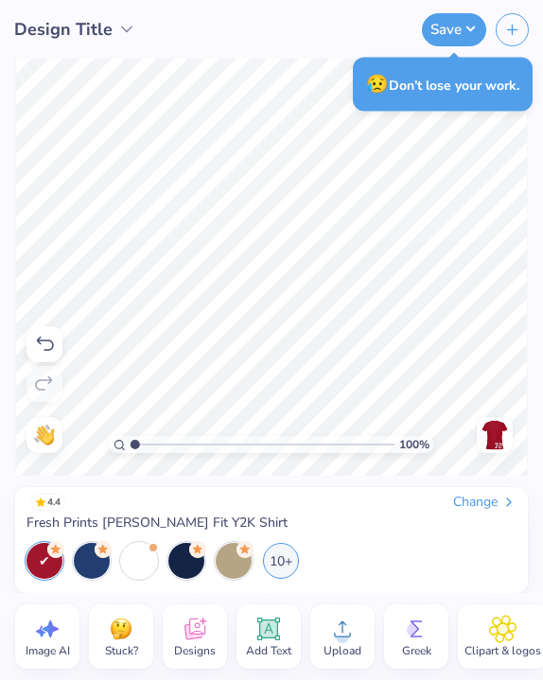  What do you see at coordinates (47, 651) in the screenshot?
I see `span: Image AI` at bounding box center [47, 651].